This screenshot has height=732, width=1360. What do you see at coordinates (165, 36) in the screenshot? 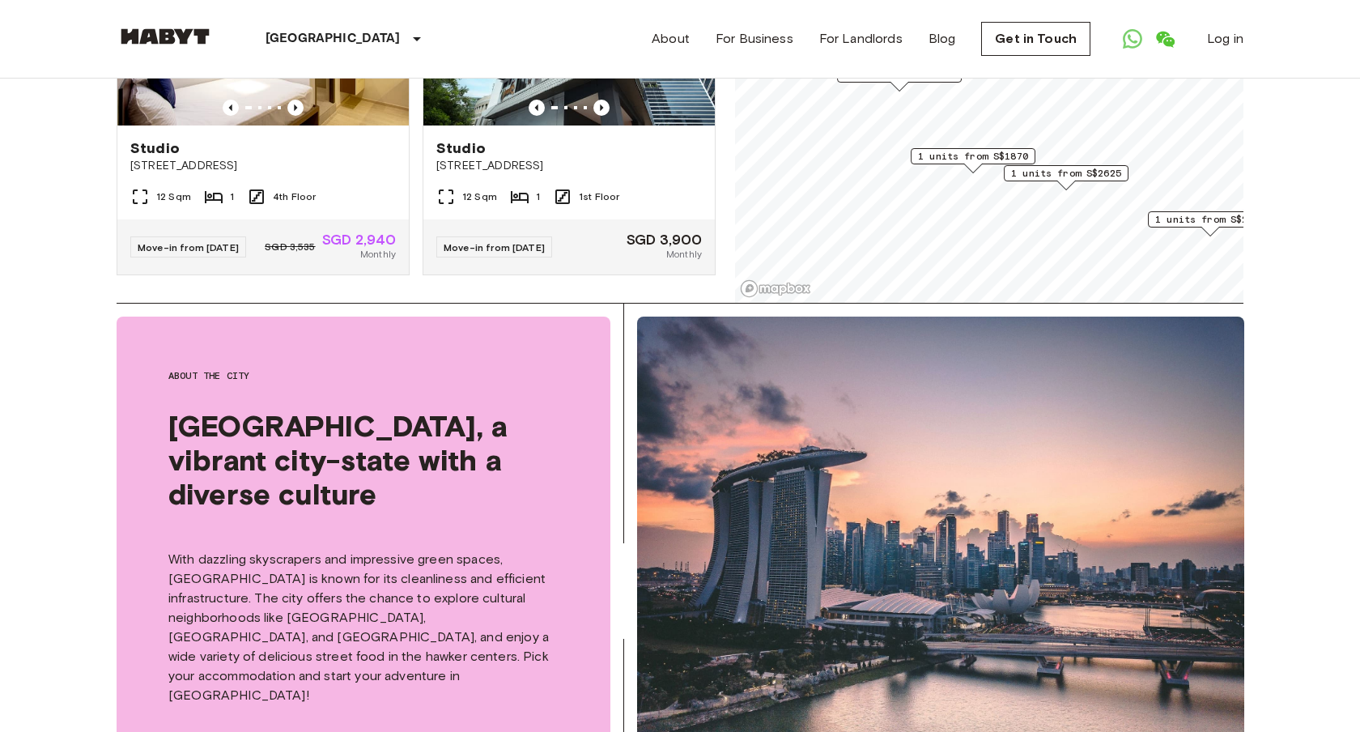
I see `img: Habyt` at bounding box center [165, 36].